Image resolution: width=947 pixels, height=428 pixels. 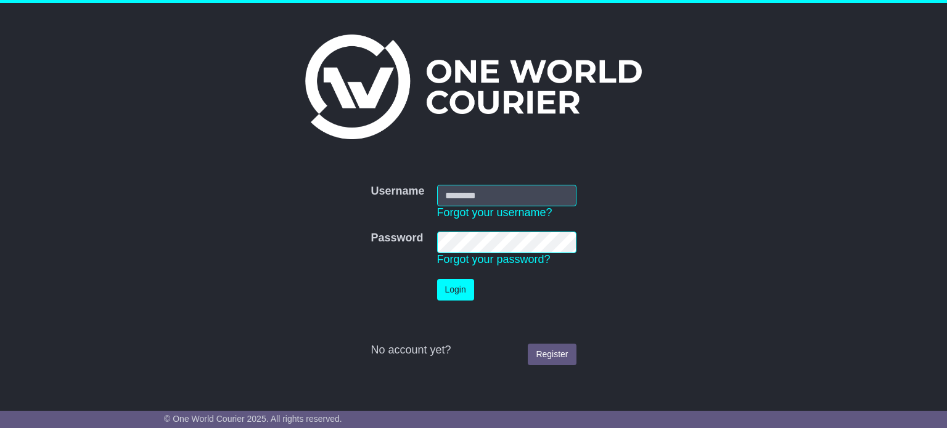 What do you see at coordinates (253, 419) in the screenshot?
I see `span: © One World Courier 2025. All rights reserved.` at bounding box center [253, 419].